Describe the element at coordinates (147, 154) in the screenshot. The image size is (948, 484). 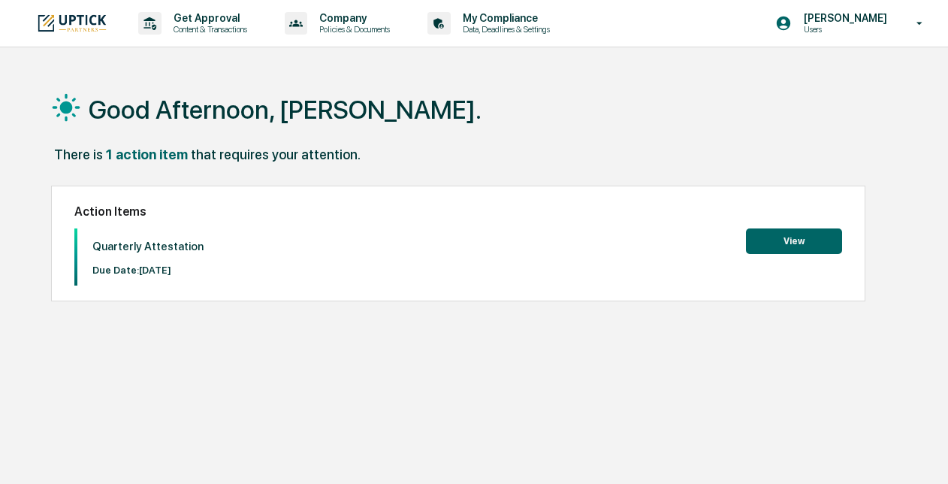
I see `div: 1 action item` at that location.